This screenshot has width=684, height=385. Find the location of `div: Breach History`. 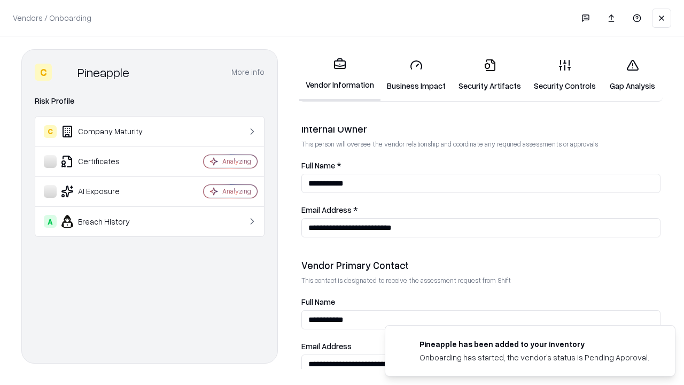

div: Breach History is located at coordinates (107, 221).